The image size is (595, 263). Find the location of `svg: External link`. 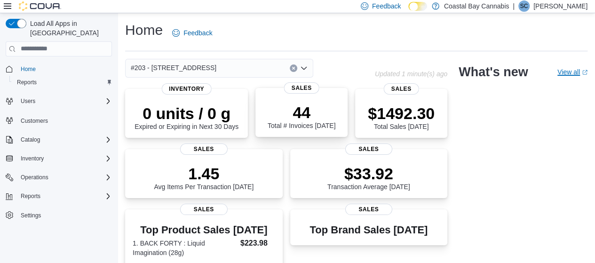

svg: External link is located at coordinates (585, 72).